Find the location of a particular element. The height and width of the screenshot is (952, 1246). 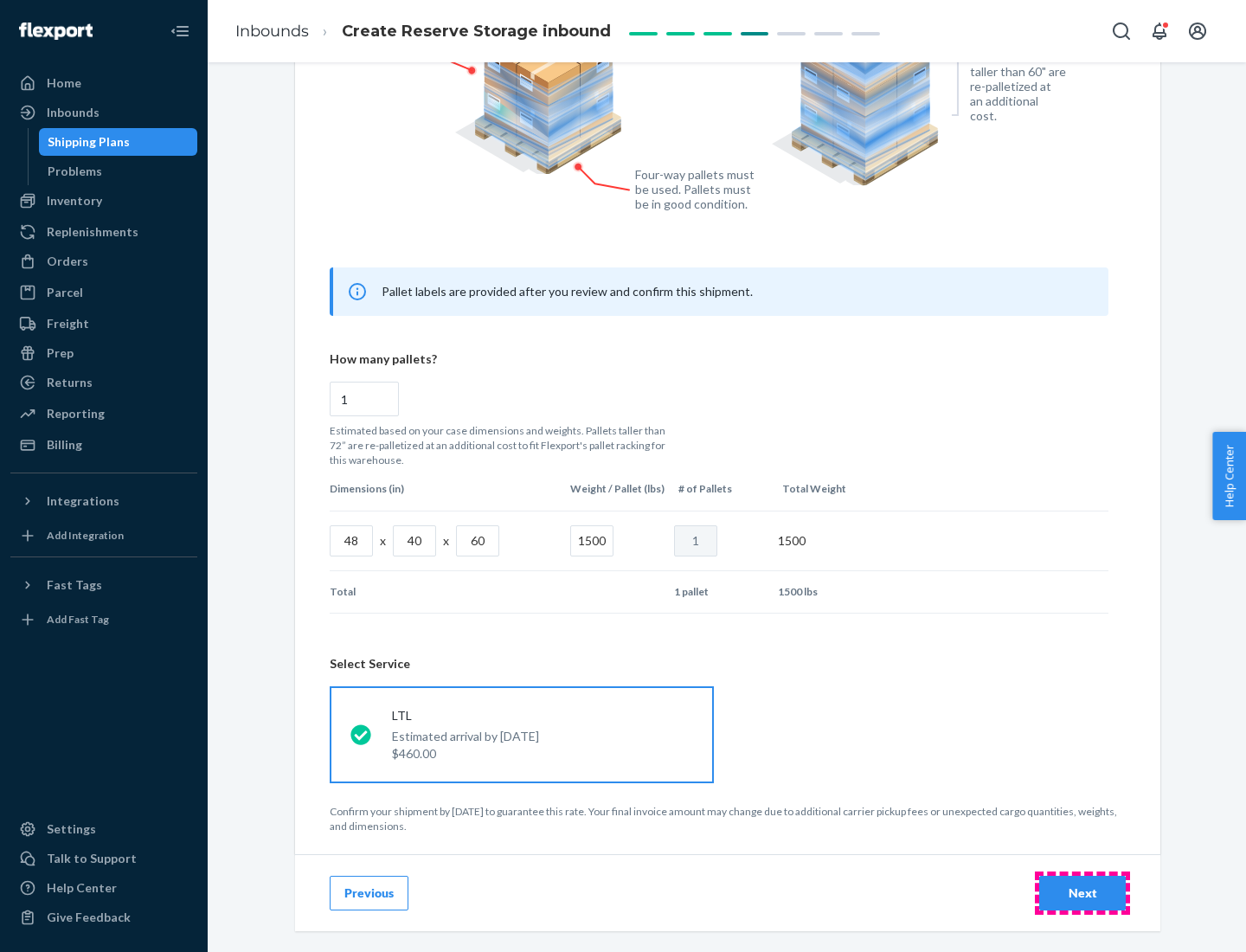

div: Integrations is located at coordinates (83, 501).